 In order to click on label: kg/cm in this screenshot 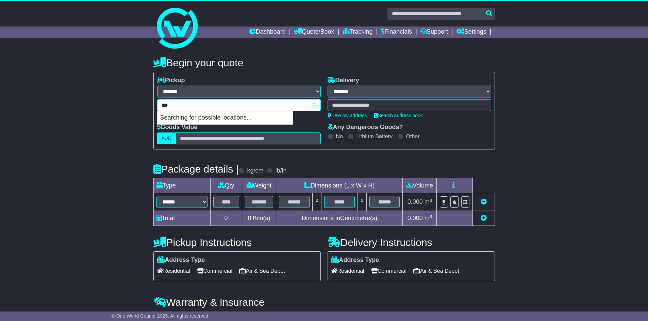, I will do `click(255, 171)`.